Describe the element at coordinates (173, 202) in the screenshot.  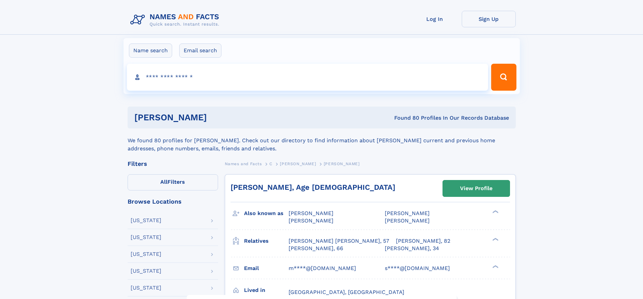
I see `div: Browse Locations` at that location.